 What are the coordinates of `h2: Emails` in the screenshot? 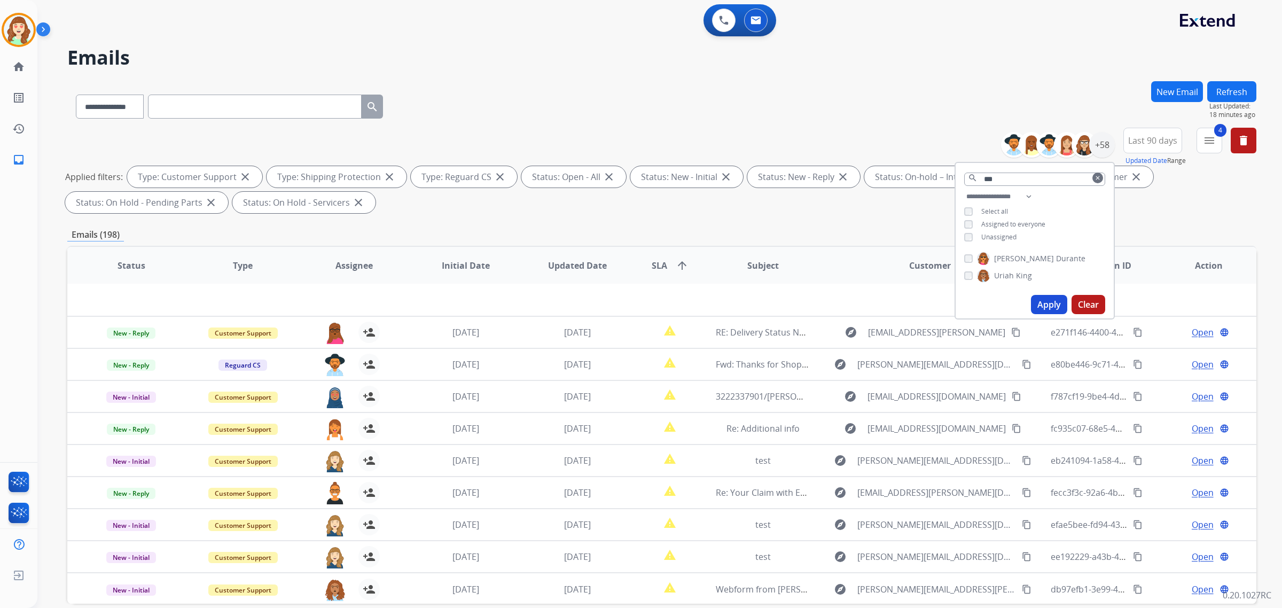 It's located at (662, 58).